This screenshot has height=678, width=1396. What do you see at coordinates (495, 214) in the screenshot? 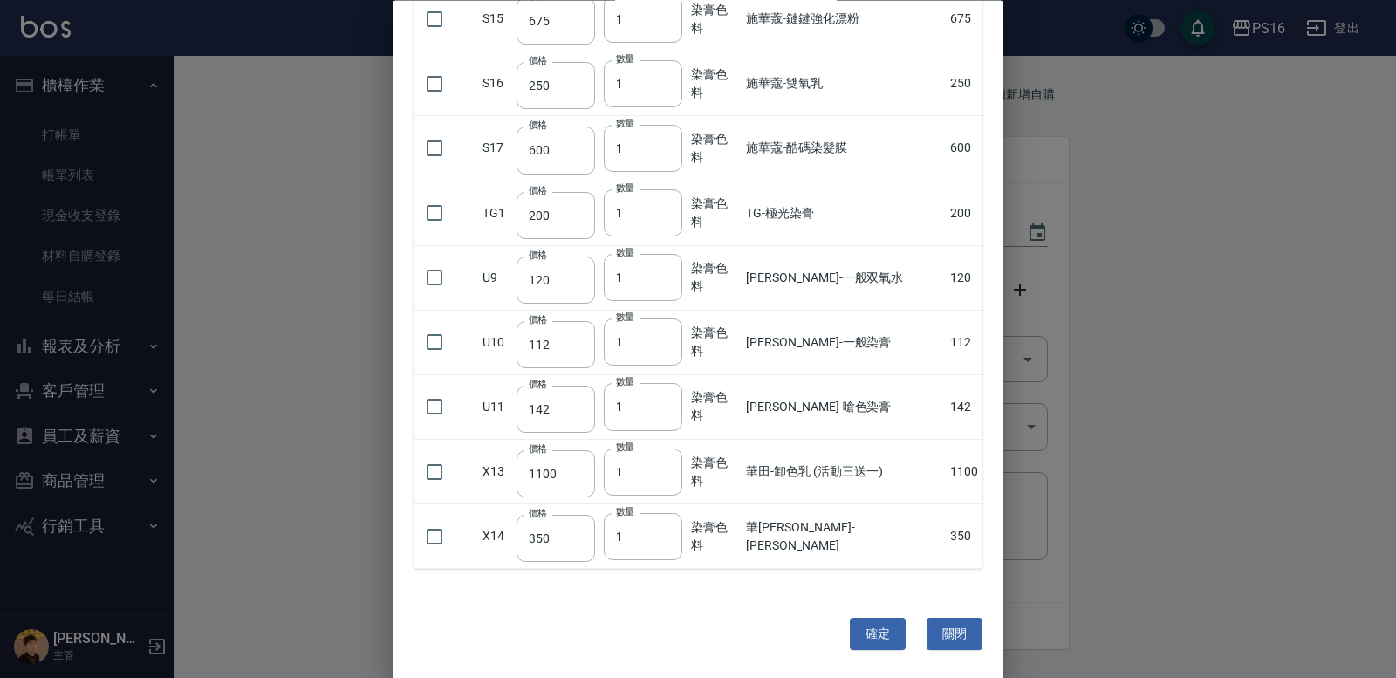
I see `td: TG1` at bounding box center [495, 214].